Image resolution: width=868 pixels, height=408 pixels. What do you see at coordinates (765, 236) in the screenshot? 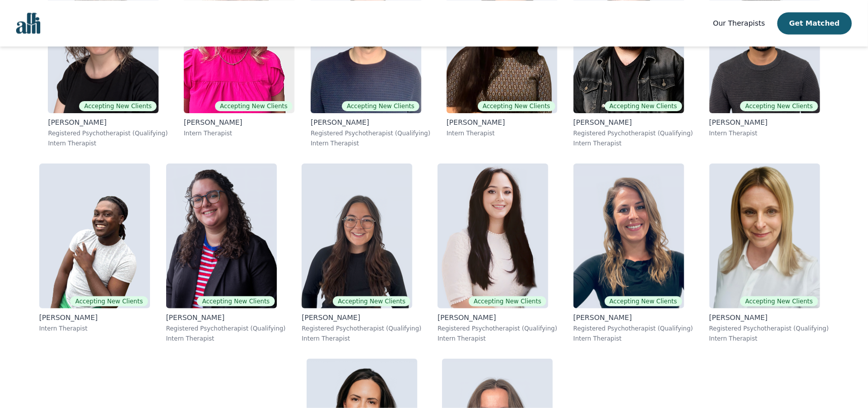
I see `img: Megan_Ridout` at bounding box center [765, 236].